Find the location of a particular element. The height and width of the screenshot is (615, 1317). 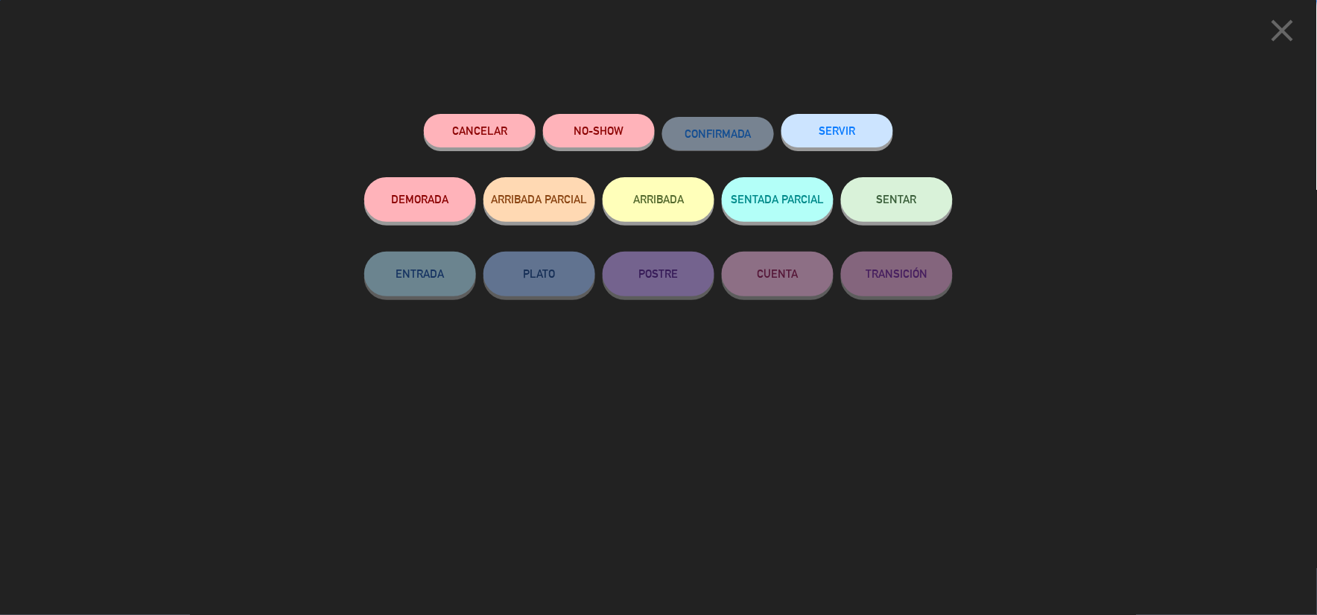

button: ARRIBADA is located at coordinates (658, 200).